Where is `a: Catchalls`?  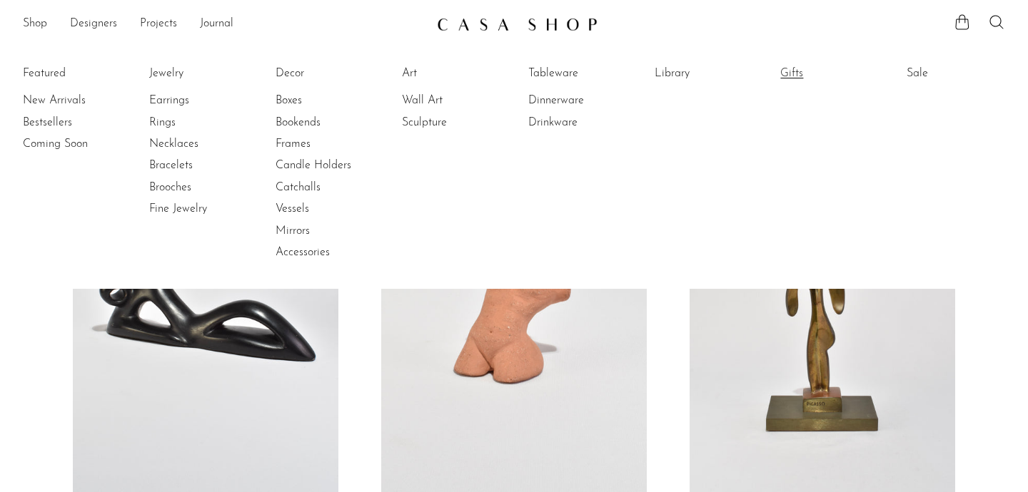 a: Catchalls is located at coordinates (329, 188).